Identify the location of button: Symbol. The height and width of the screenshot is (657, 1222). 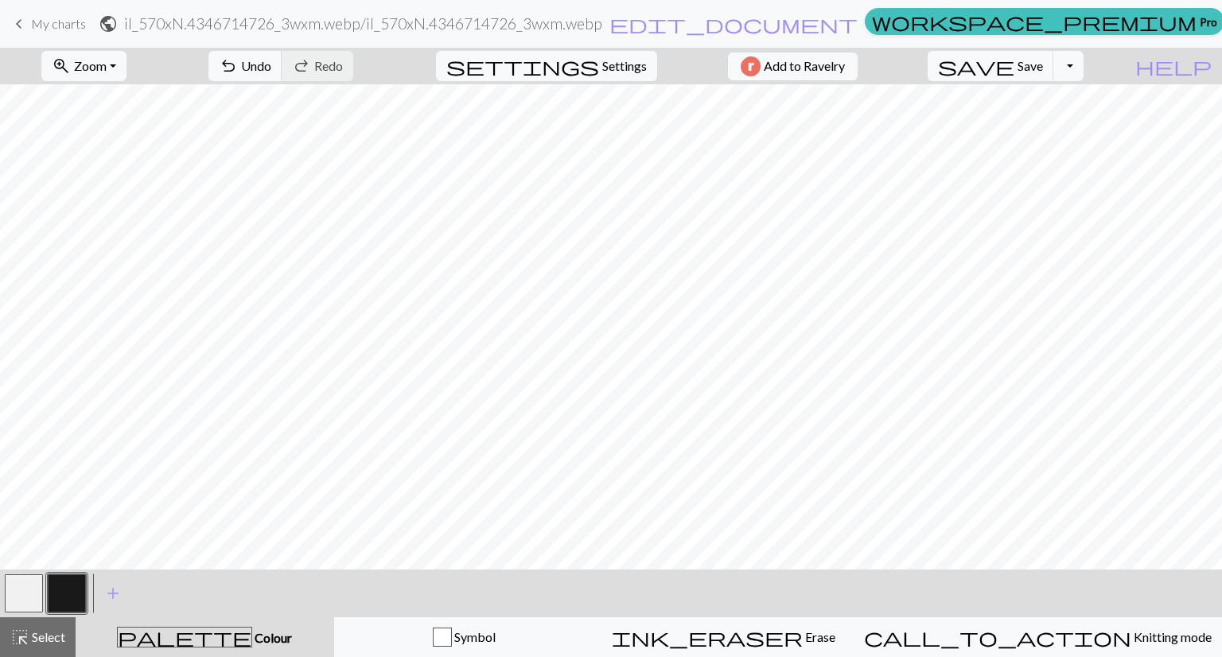
(464, 637).